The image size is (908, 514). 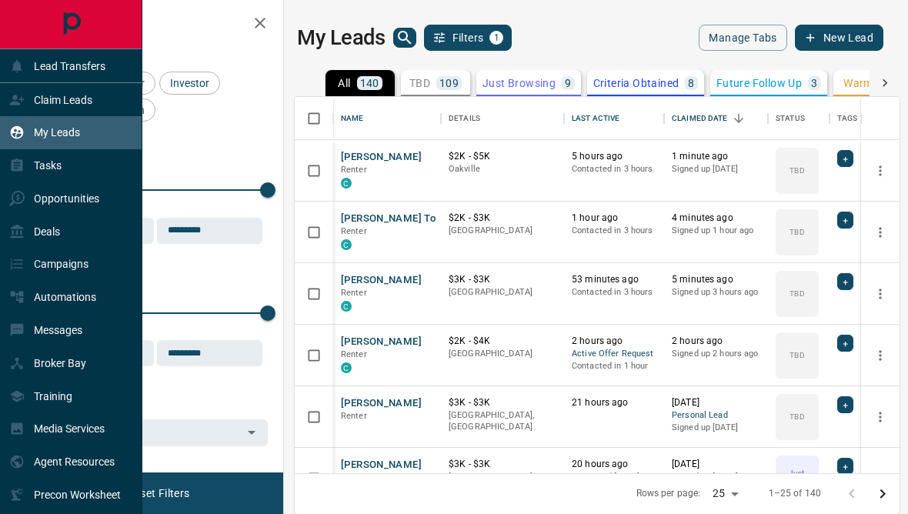 I want to click on p: Future Follow Up, so click(x=759, y=83).